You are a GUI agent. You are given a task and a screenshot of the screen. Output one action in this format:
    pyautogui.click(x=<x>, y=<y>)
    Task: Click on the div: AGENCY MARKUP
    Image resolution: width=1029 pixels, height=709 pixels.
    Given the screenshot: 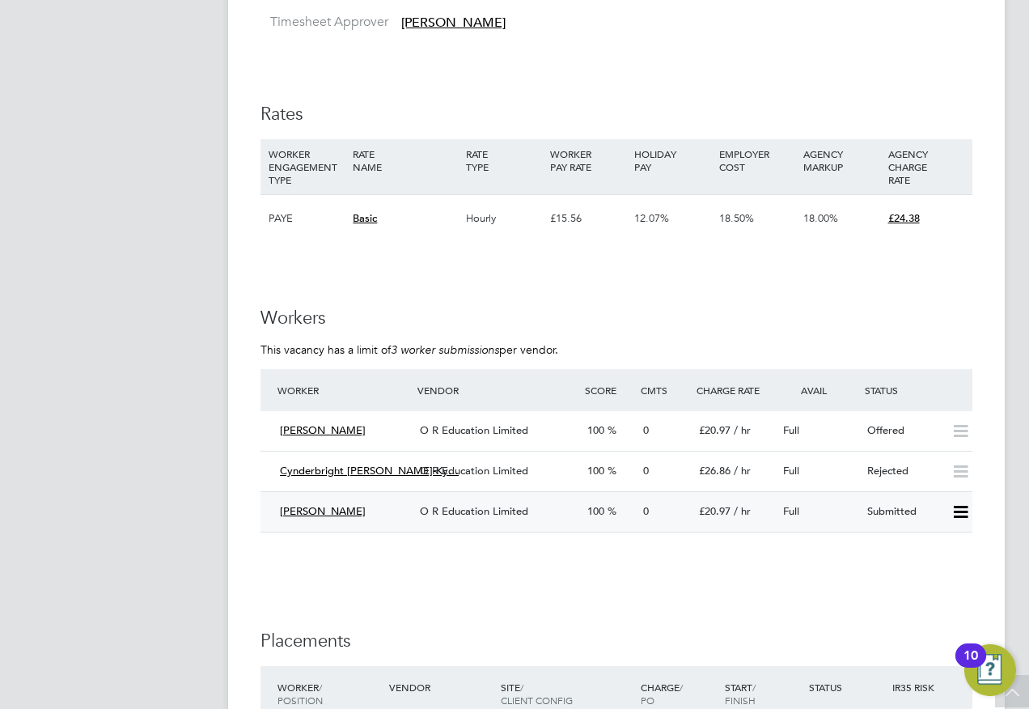 What is the action you would take?
    pyautogui.click(x=841, y=160)
    